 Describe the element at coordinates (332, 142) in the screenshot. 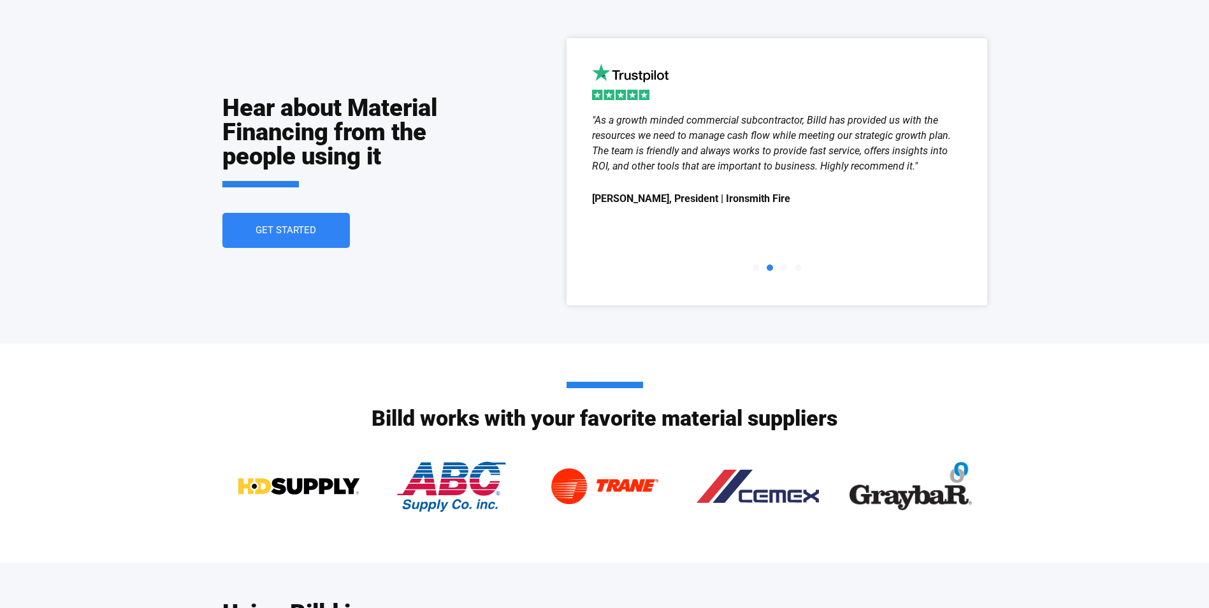

I see `h2: Hear about Material Financing from the people using it` at that location.